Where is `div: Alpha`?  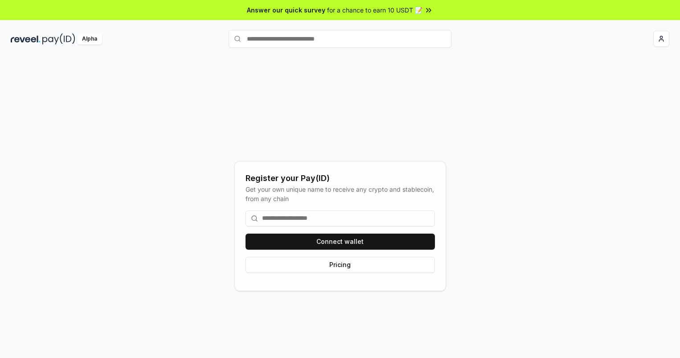
div: Alpha is located at coordinates (90, 39).